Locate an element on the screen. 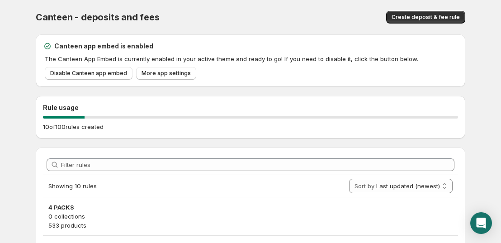 Image resolution: width=501 pixels, height=243 pixels. p: The Canteen App Embed is currently enabled in your active theme and ready to go! If you need to d... is located at coordinates (251, 59).